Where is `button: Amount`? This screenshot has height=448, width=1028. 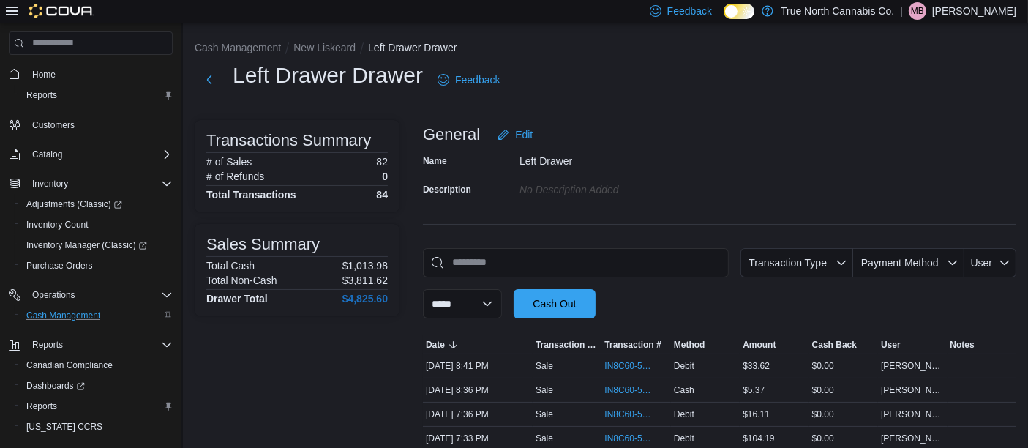 button: Amount is located at coordinates (774, 344).